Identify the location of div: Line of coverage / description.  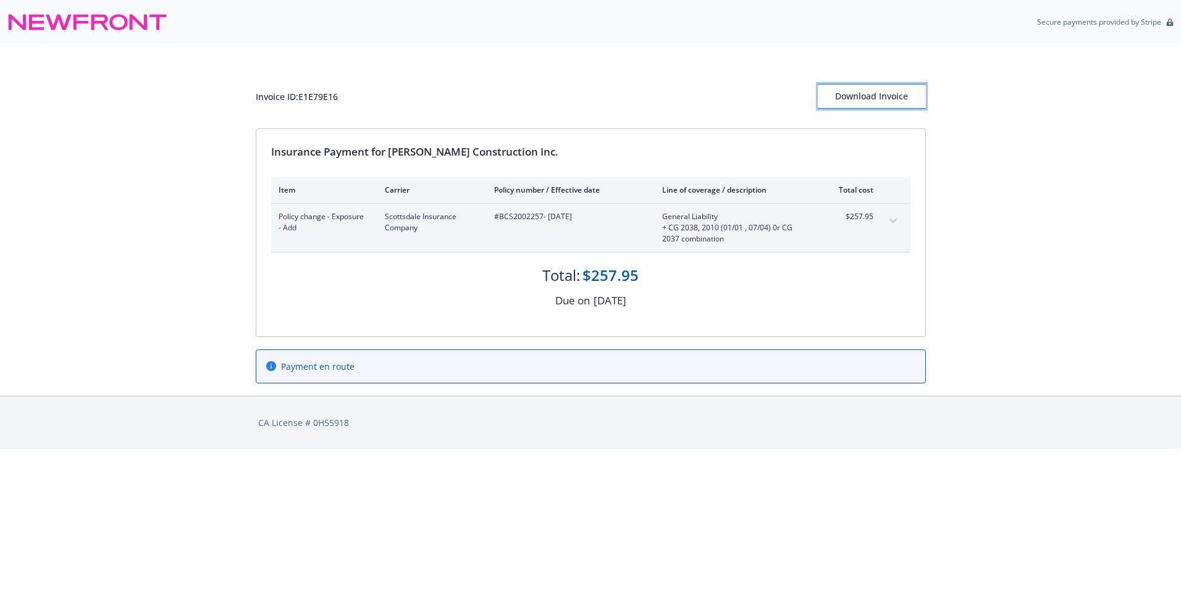
(734, 190).